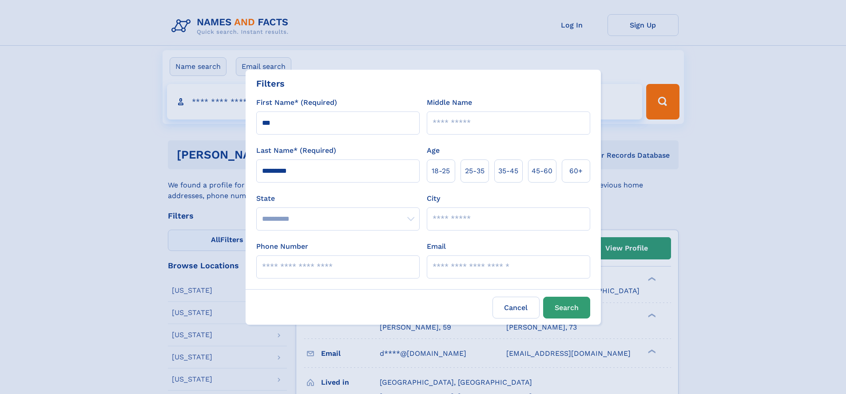  What do you see at coordinates (516, 307) in the screenshot?
I see `label: Cancel` at bounding box center [516, 307].